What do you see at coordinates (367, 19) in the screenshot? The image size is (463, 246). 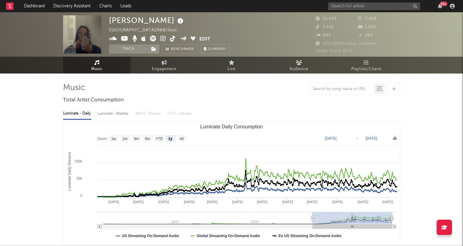 I see `span: 7,568` at bounding box center [367, 19].